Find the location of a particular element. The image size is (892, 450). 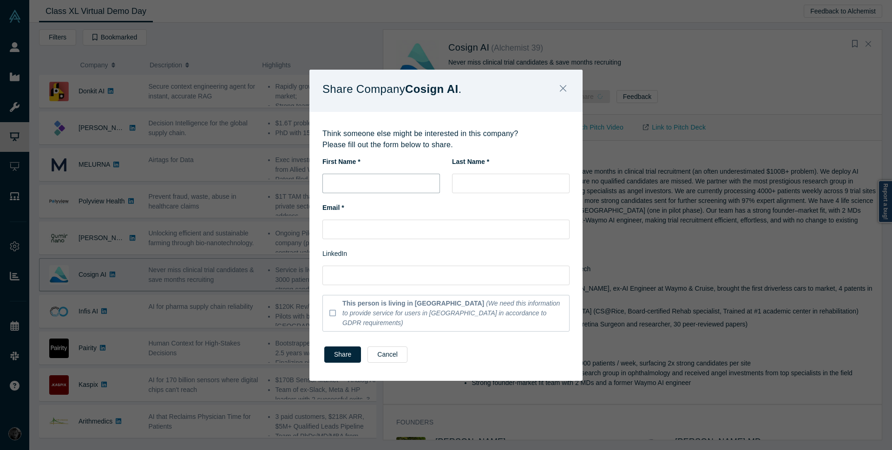

strong: First Name * is located at coordinates (341, 162).